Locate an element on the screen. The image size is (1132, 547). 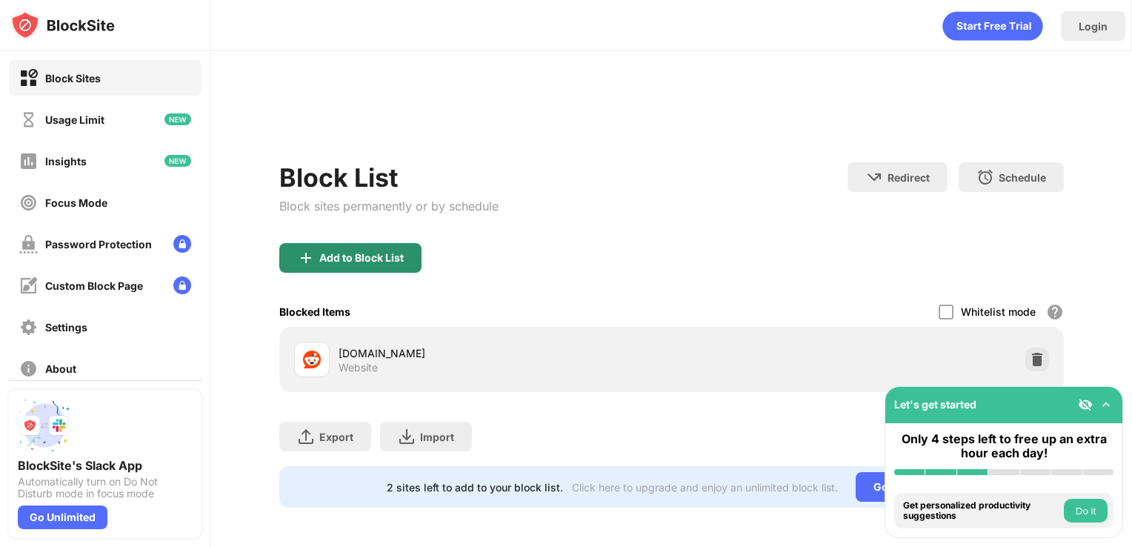
div: Settings is located at coordinates (66, 327).